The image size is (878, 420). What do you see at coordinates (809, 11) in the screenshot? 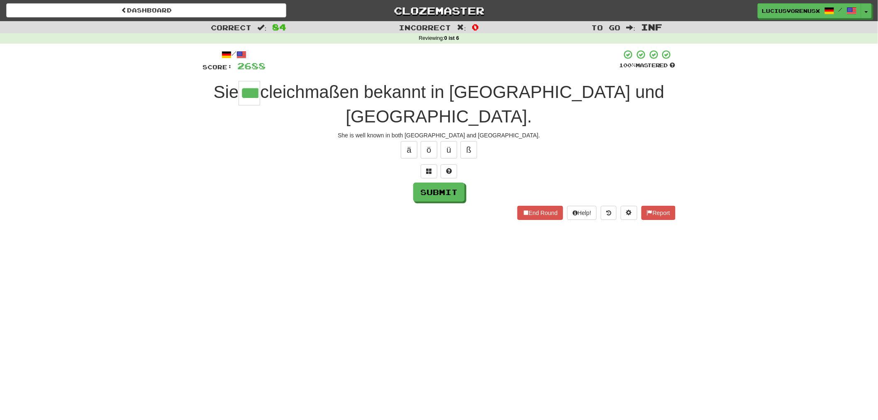
I see `a: LuciusVorenusX /` at bounding box center [809, 11].